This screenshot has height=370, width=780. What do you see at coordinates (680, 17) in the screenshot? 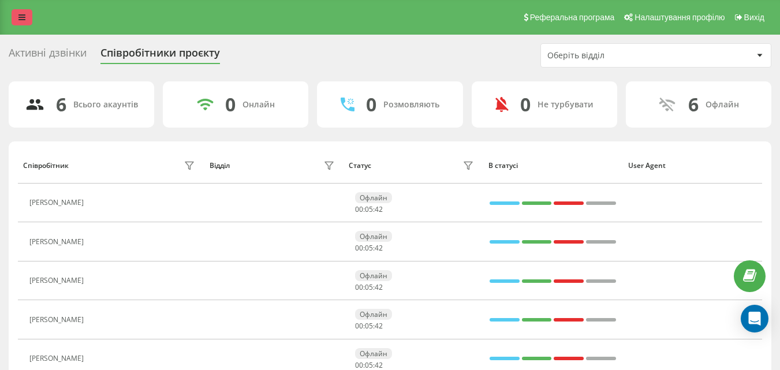
I see `span: Налаштування профілю` at bounding box center [680, 17].